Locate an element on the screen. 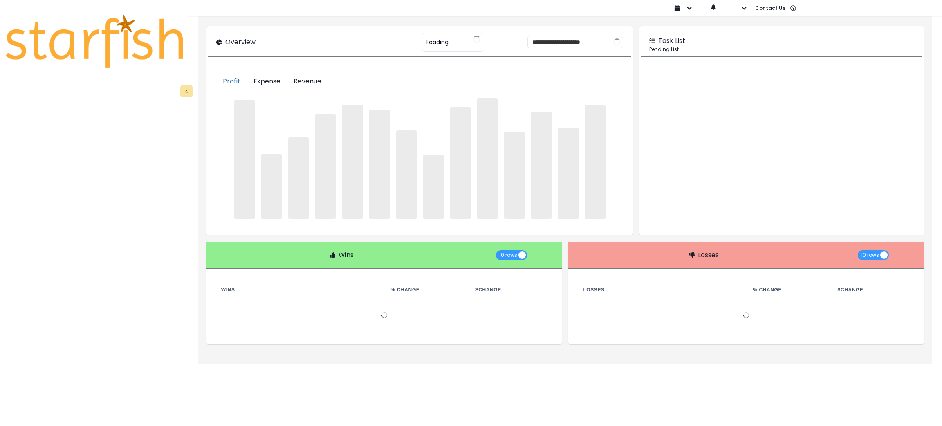 The height and width of the screenshot is (426, 942). button: Expense is located at coordinates (267, 82).